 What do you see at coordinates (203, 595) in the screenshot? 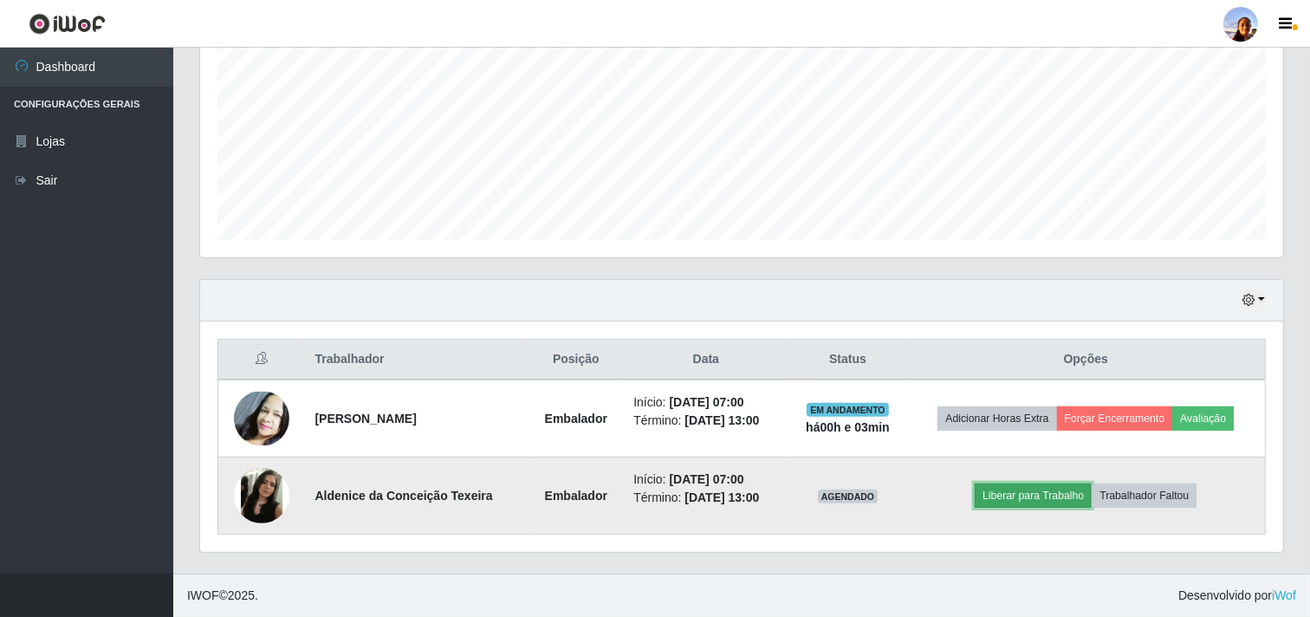
I see `span: IWOF` at bounding box center [203, 595].